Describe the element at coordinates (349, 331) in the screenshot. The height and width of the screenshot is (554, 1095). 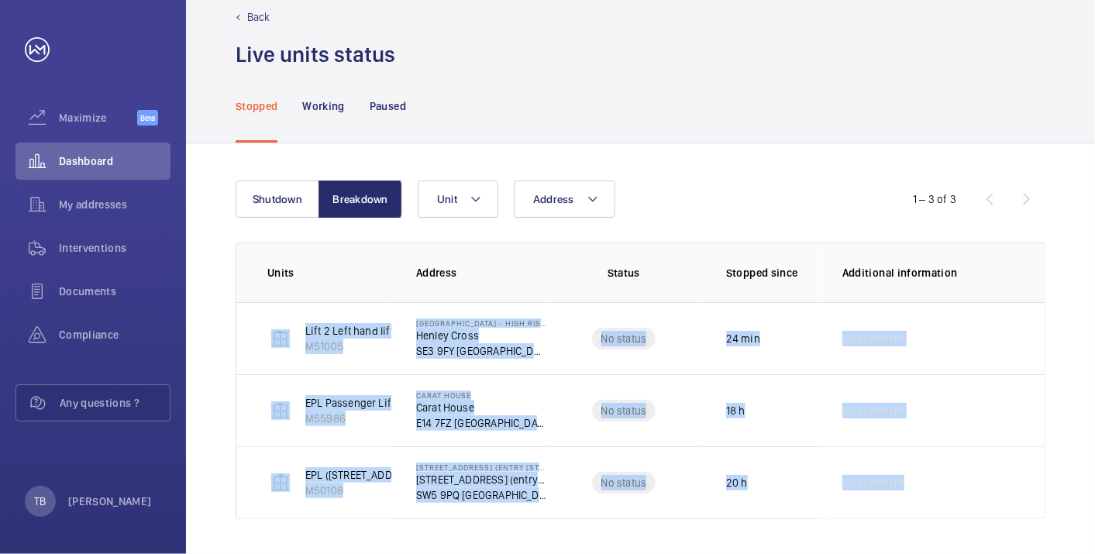
I see `p: Lift 2 Left hand lift` at that location.